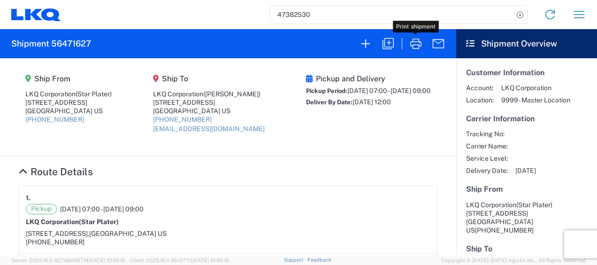 The image size is (597, 265). Describe the element at coordinates (527, 44) in the screenshot. I see `header: Shipment Overview` at that location.